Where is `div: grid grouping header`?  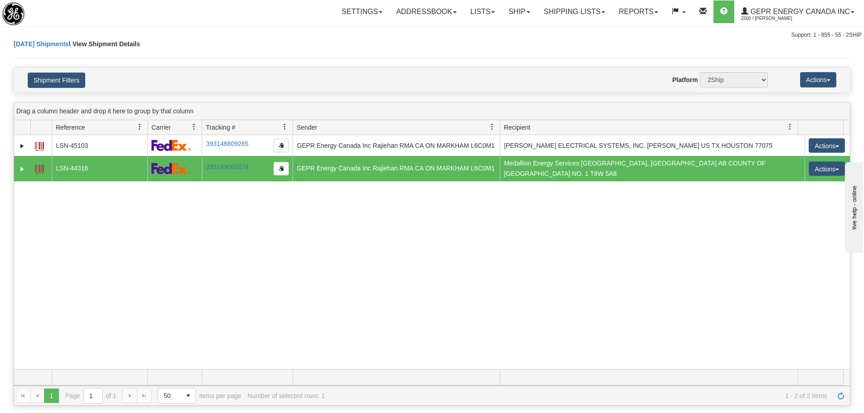
div: grid grouping header is located at coordinates (432, 111).